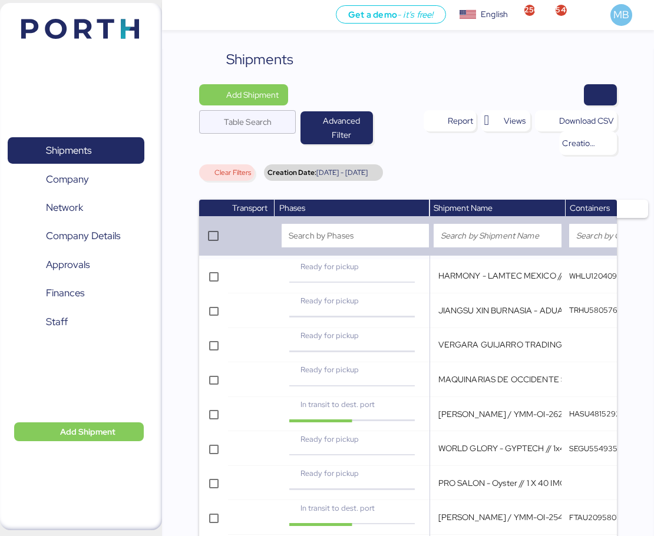 The width and height of the screenshot is (654, 536). I want to click on input: Search by Shipment Name, so click(498, 236).